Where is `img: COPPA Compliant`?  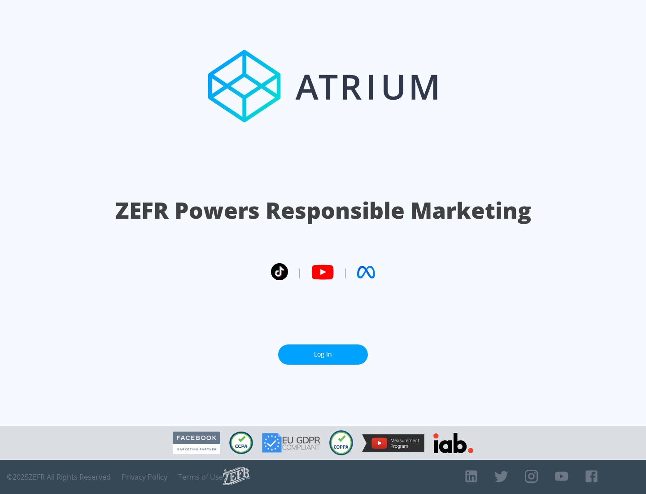
img: COPPA Compliant is located at coordinates (341, 442).